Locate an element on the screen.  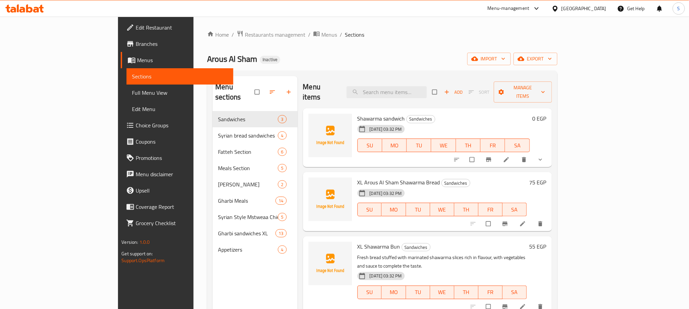
span: Promotions is located at coordinates (182, 158).